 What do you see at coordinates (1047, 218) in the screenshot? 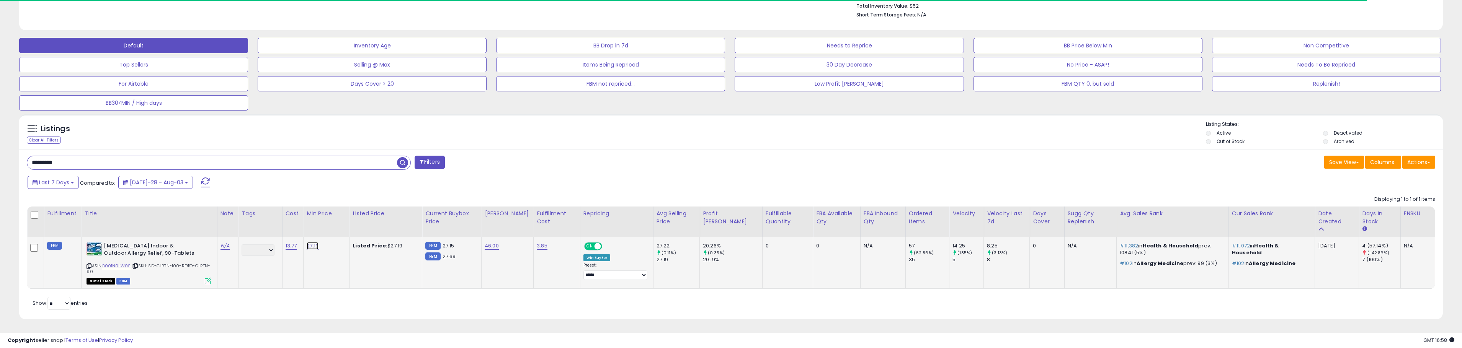
I see `div: Days Cover` at bounding box center [1047, 218].